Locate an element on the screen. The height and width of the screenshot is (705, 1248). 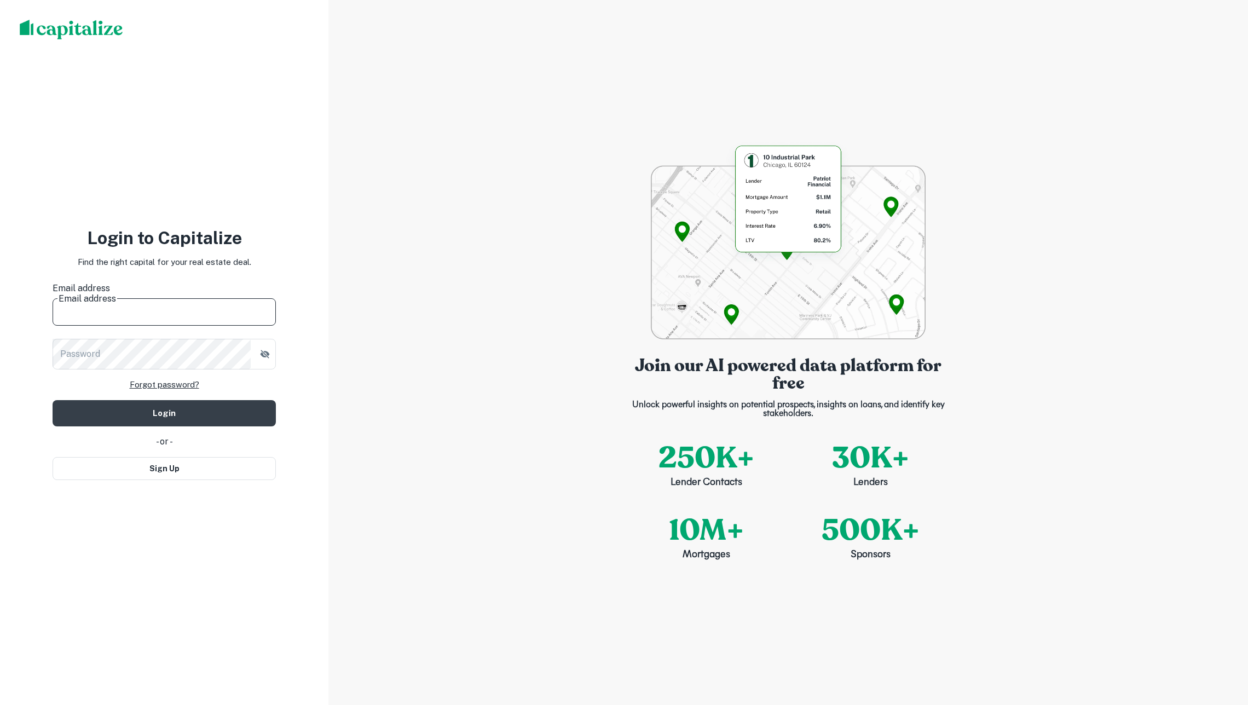
button: Login is located at coordinates (164, 413).